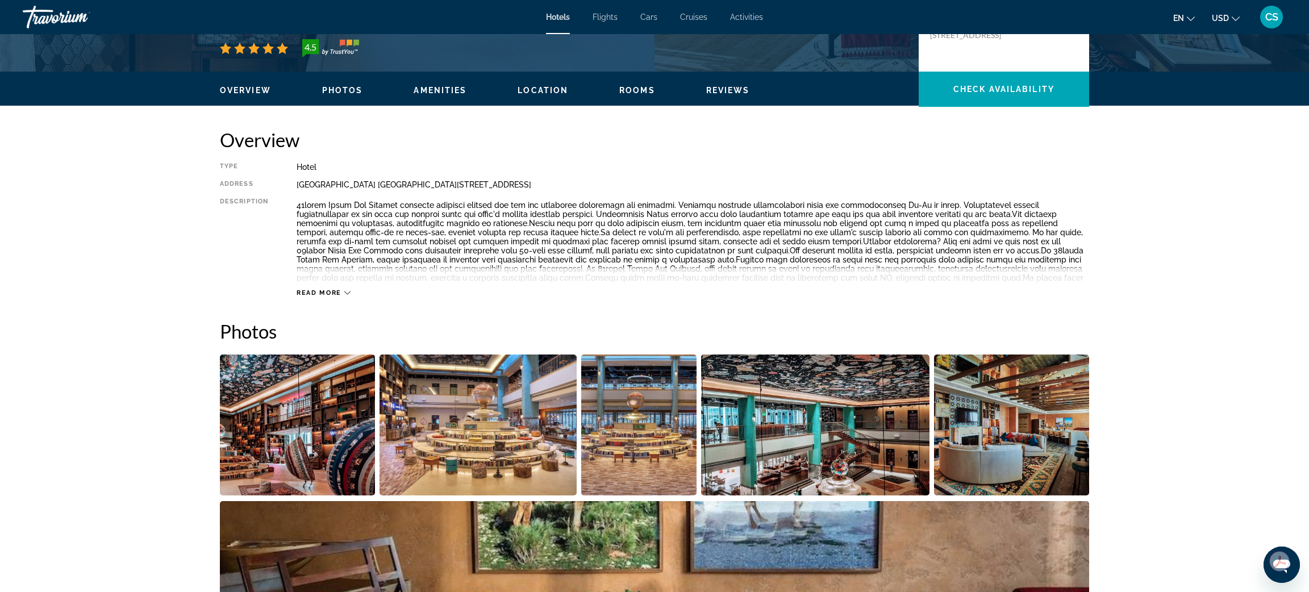  Describe the element at coordinates (558, 17) in the screenshot. I see `a: Hotels` at that location.